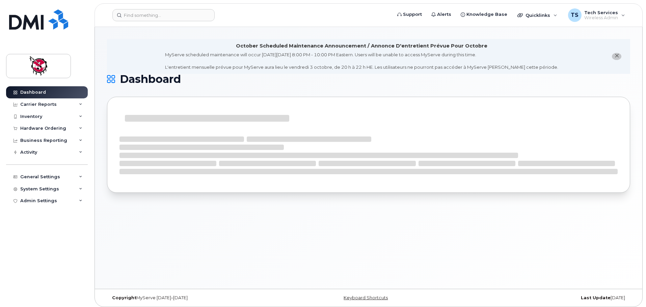  I want to click on strong: Copyright, so click(124, 298).